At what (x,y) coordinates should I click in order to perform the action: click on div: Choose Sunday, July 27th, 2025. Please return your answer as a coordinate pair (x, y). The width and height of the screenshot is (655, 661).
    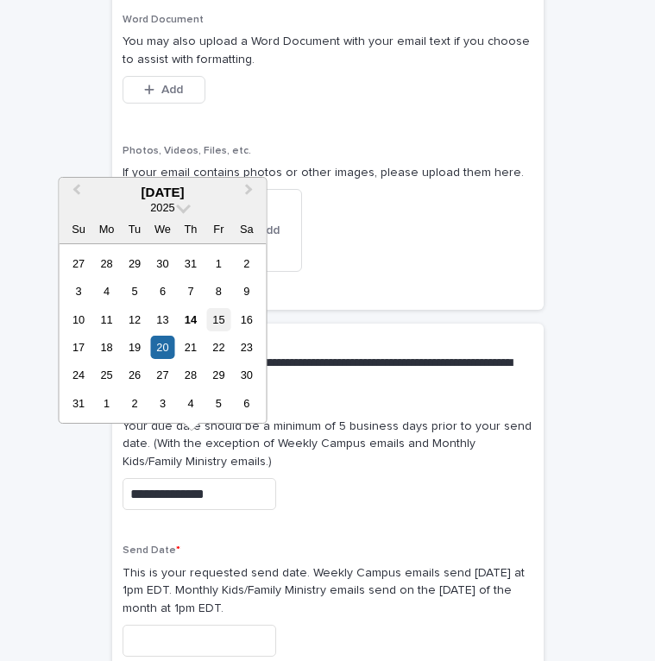
    Looking at the image, I should click on (78, 263).